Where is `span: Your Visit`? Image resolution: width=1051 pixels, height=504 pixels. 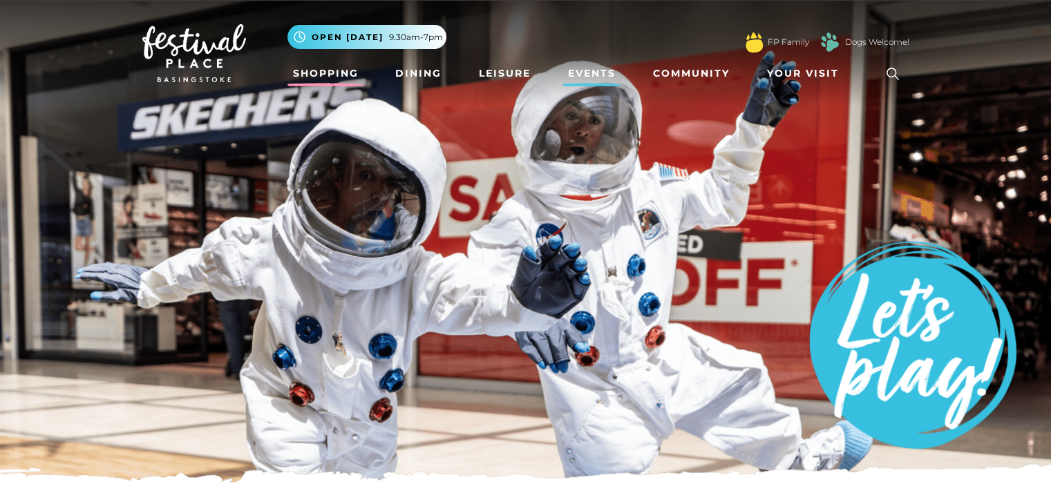 span: Your Visit is located at coordinates (803, 73).